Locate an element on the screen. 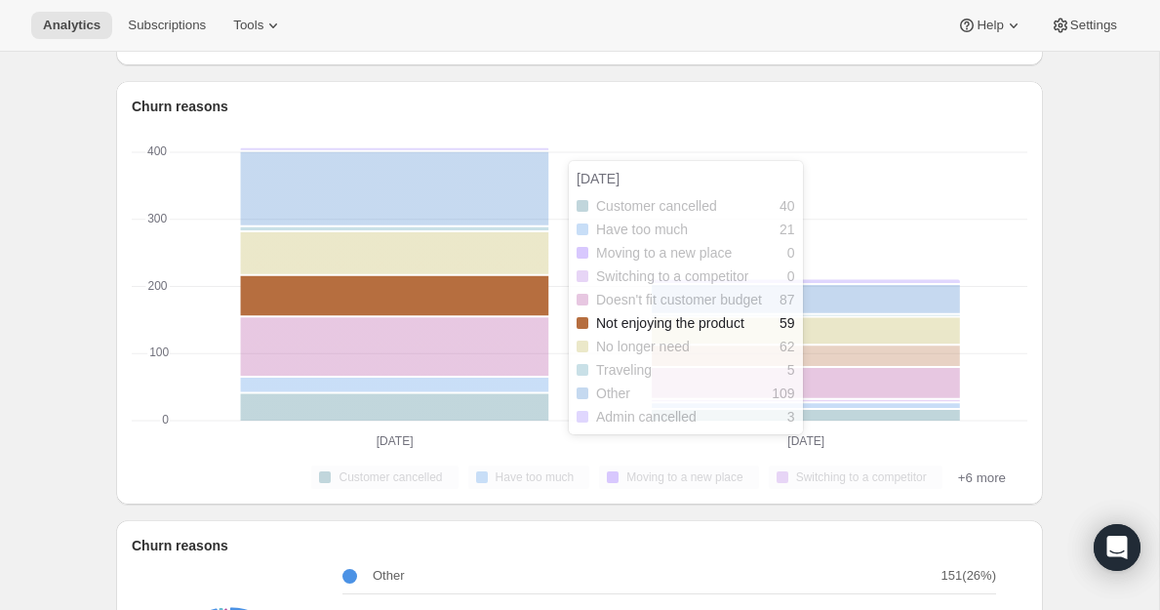 The image size is (1160, 610). text: 300 is located at coordinates (157, 219).